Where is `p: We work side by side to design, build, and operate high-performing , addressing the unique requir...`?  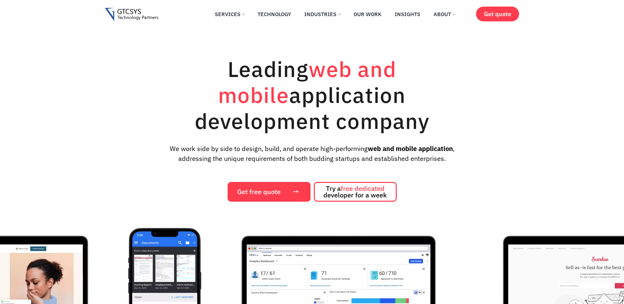
p: We work side by side to design, build, and operate high-performing , addressing the unique requir... is located at coordinates (312, 154).